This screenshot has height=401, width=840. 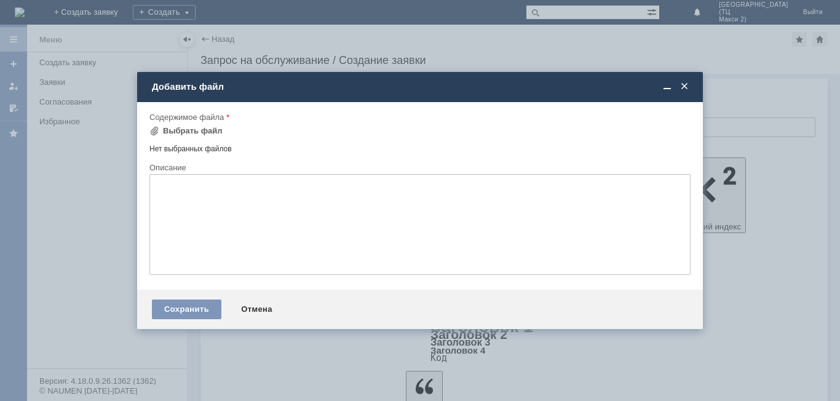 What do you see at coordinates (419, 167) in the screenshot?
I see `div: Описание` at bounding box center [419, 167].